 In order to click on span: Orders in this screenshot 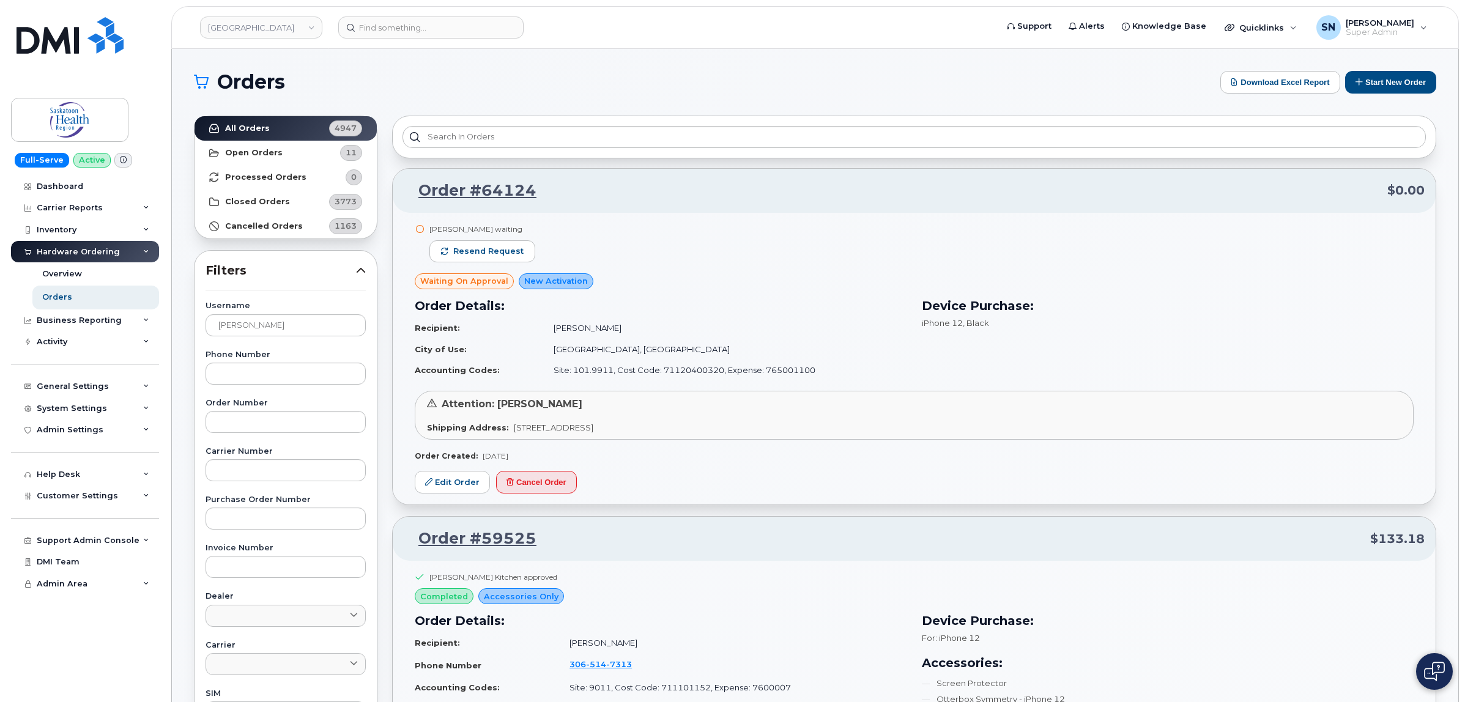, I will do `click(251, 82)`.